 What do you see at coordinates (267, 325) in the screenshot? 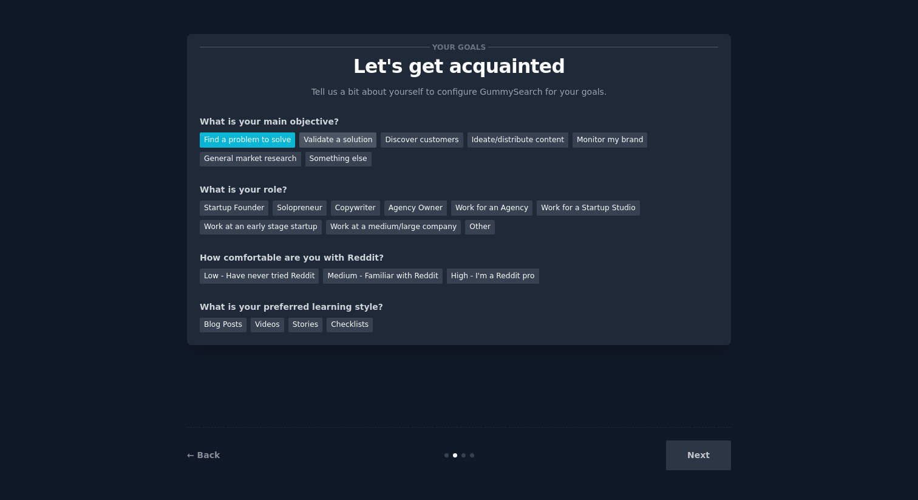
I see `div: Videos` at bounding box center [267, 325].